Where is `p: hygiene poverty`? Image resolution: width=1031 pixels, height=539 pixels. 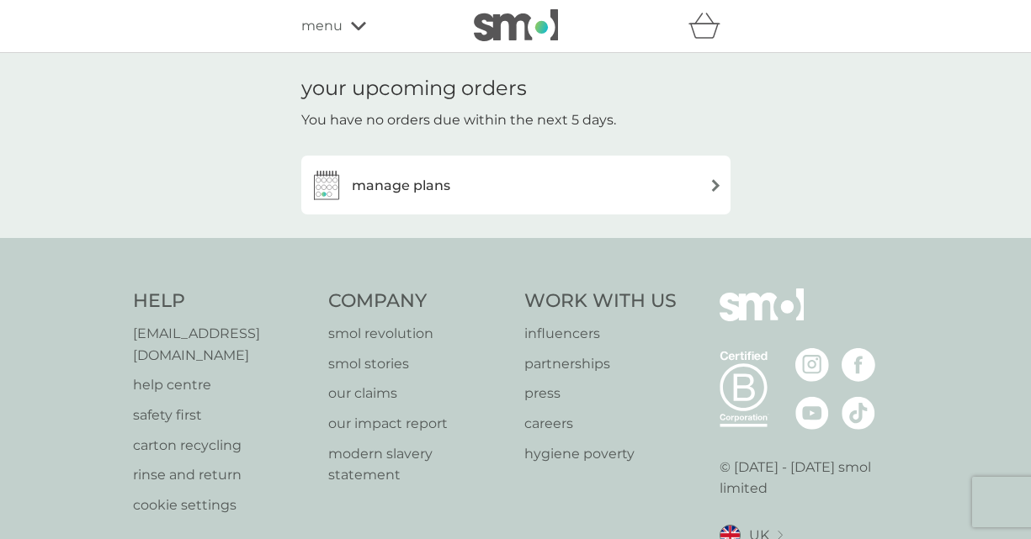 p: hygiene poverty is located at coordinates (600, 454).